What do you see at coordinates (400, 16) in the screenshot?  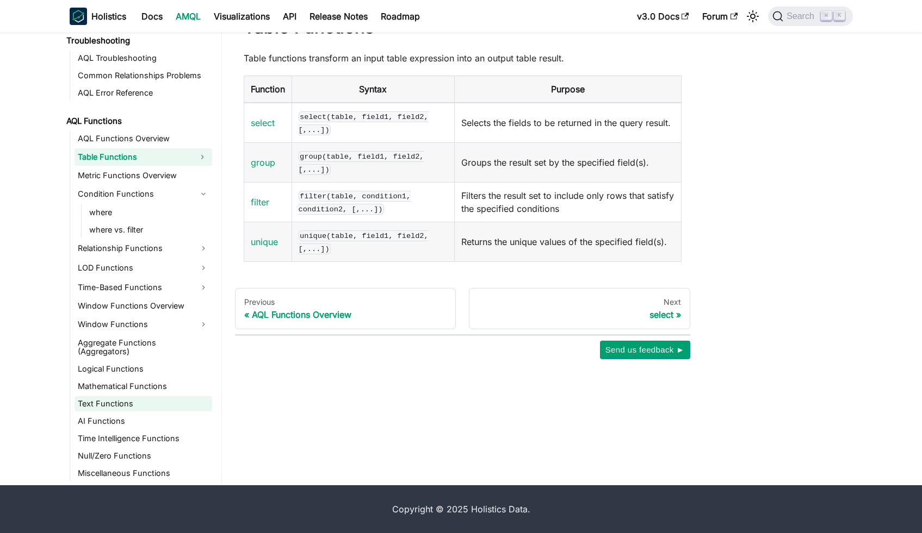 I see `a: Roadmap` at bounding box center [400, 16].